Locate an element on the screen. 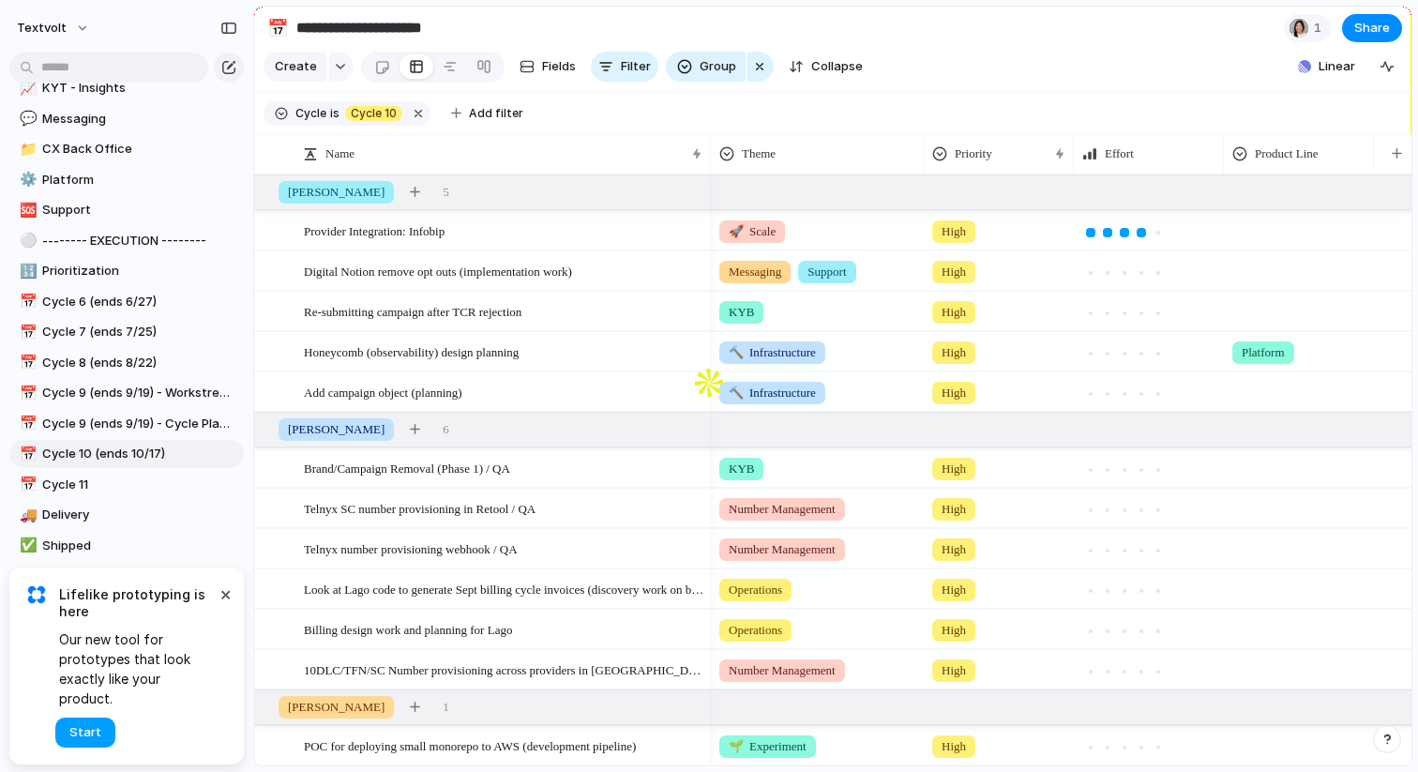  a: 📅Cycle 9 (ends 9/19) - Cycle Planning is located at coordinates (127, 424).